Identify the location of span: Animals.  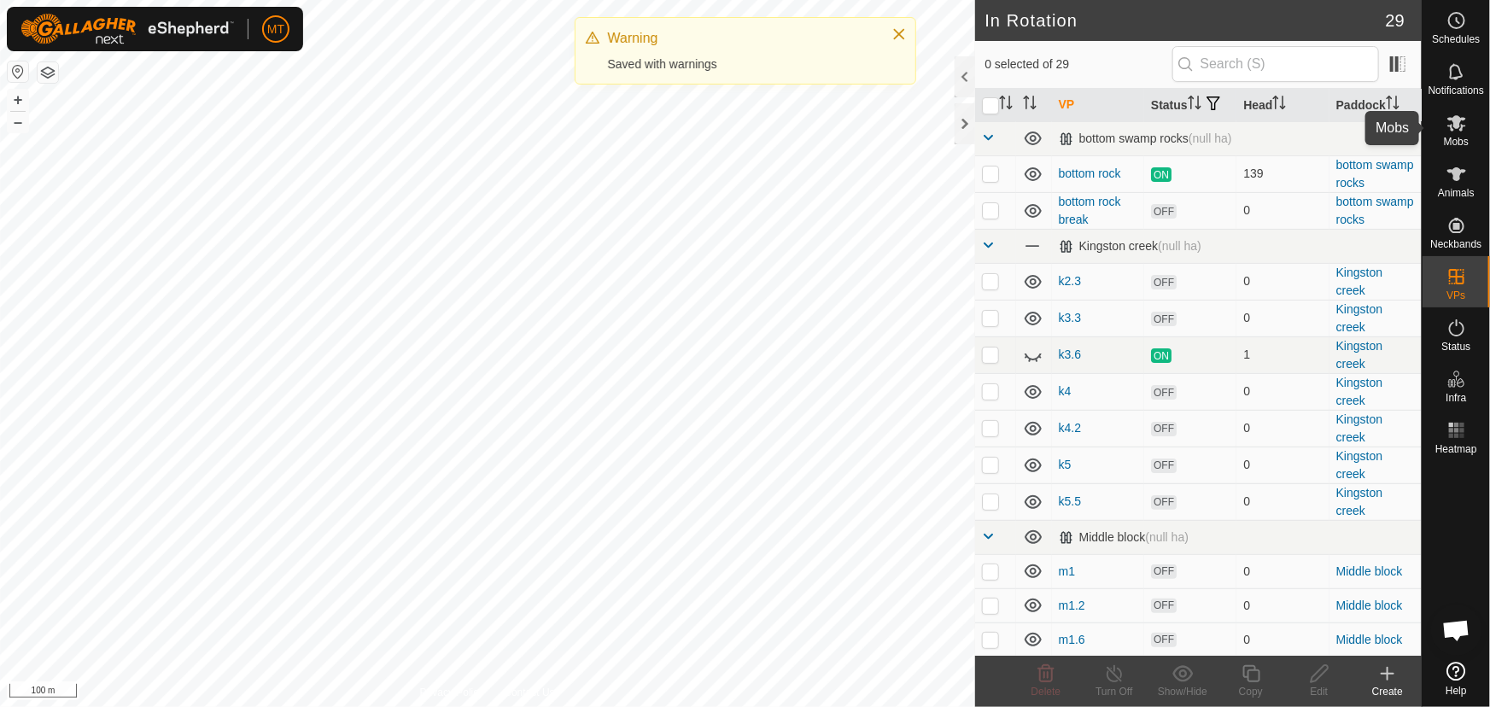
(1456, 193).